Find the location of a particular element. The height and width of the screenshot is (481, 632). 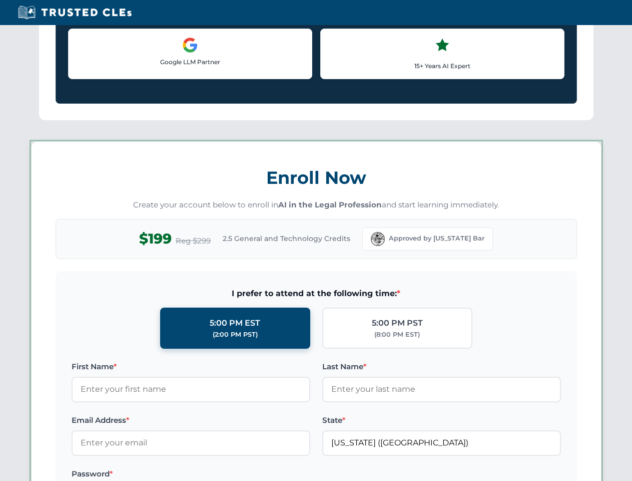

input: Enter your first name is located at coordinates (191, 389).